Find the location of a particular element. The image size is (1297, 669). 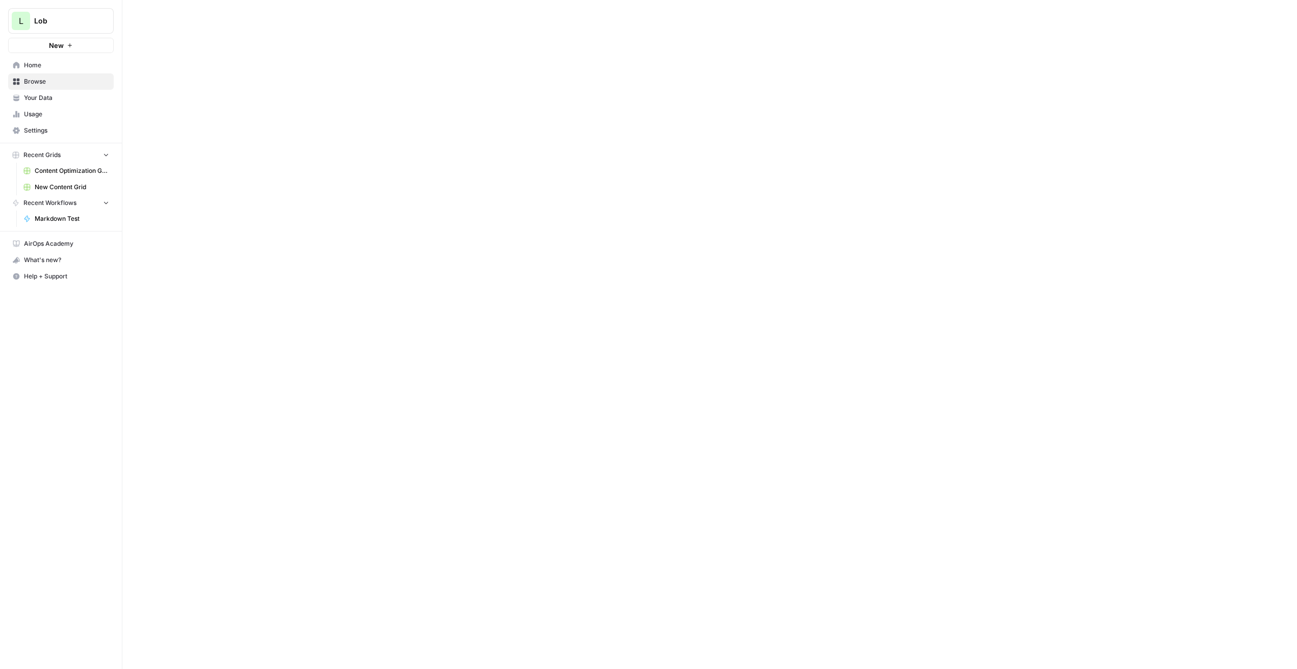

span: Browse is located at coordinates (66, 82).